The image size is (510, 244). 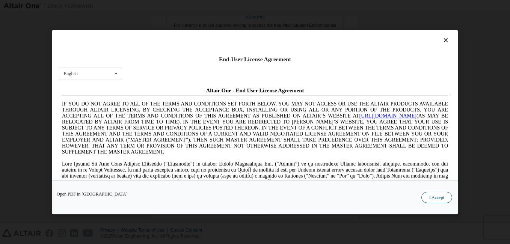 What do you see at coordinates (196, 6) in the screenshot?
I see `span: Altair One - End User License Agreement` at bounding box center [196, 6].